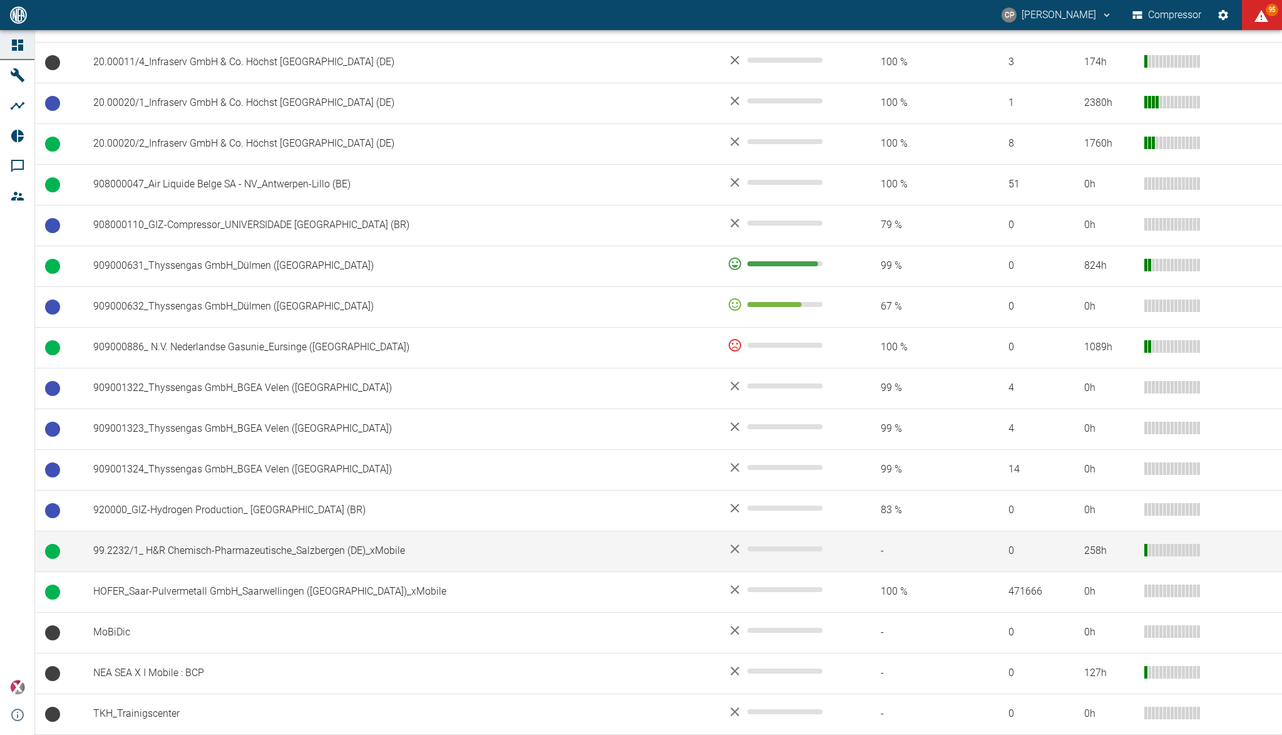 This screenshot has height=735, width=1282. What do you see at coordinates (1110, 103) in the screenshot?
I see `div: 2380 h` at bounding box center [1110, 103].